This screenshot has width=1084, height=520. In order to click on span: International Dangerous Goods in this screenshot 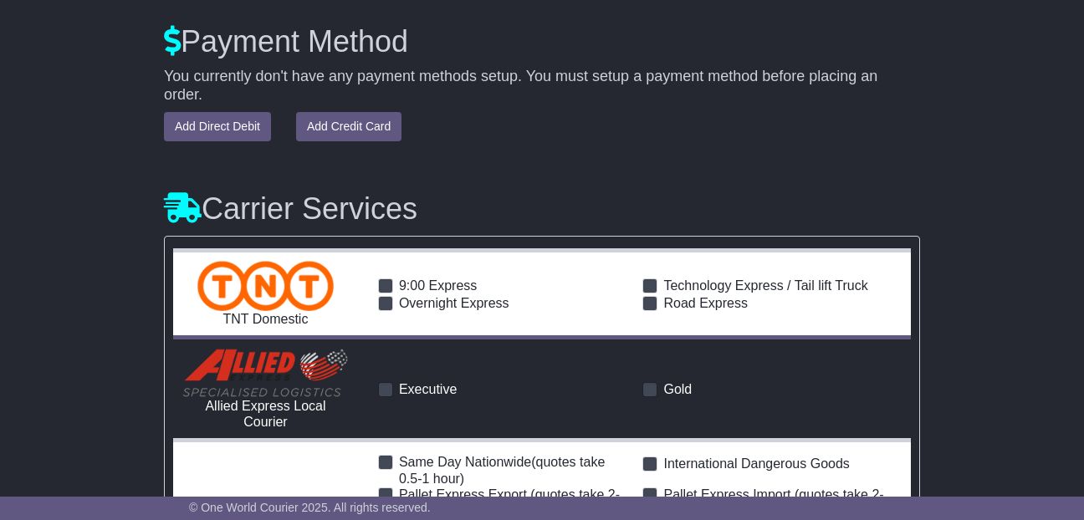, I will do `click(756, 464)`.